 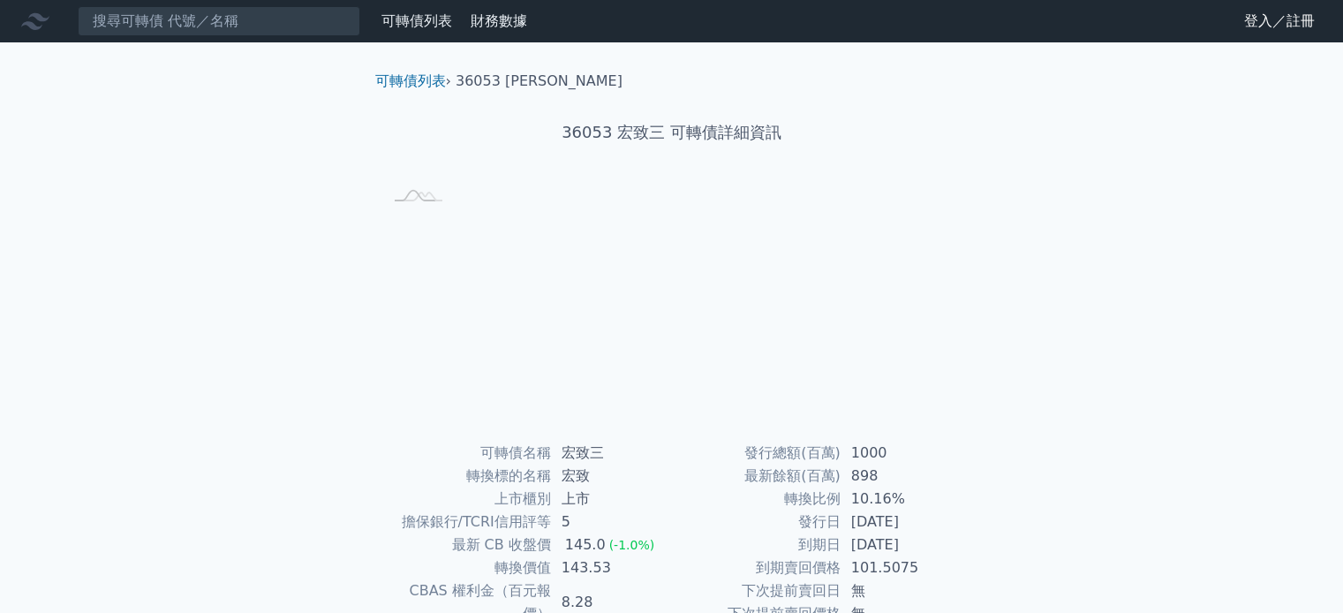 What do you see at coordinates (611, 453) in the screenshot?
I see `td: 宏致三` at bounding box center [611, 453].